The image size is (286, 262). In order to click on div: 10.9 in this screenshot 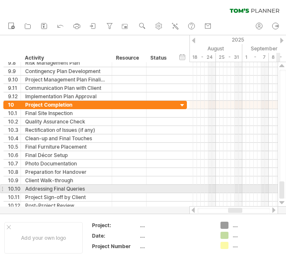, I will do `click(14, 180)`.